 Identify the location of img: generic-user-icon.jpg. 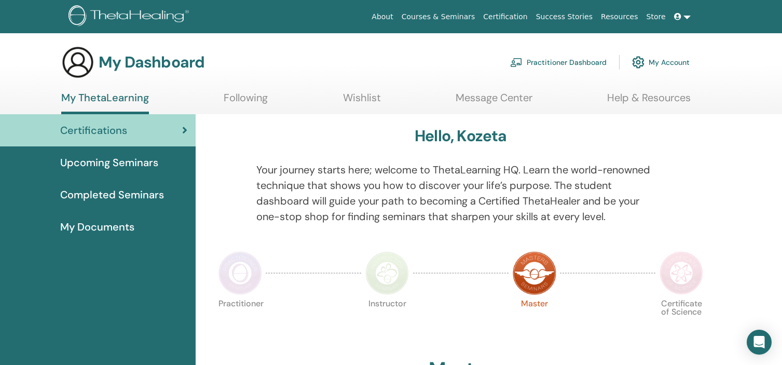
(78, 62).